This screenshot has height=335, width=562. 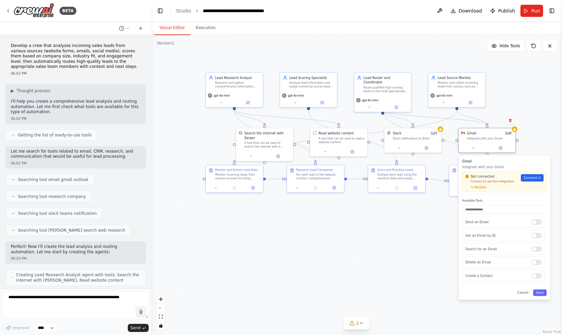 I want to click on p: Send an Email, so click(x=496, y=222).